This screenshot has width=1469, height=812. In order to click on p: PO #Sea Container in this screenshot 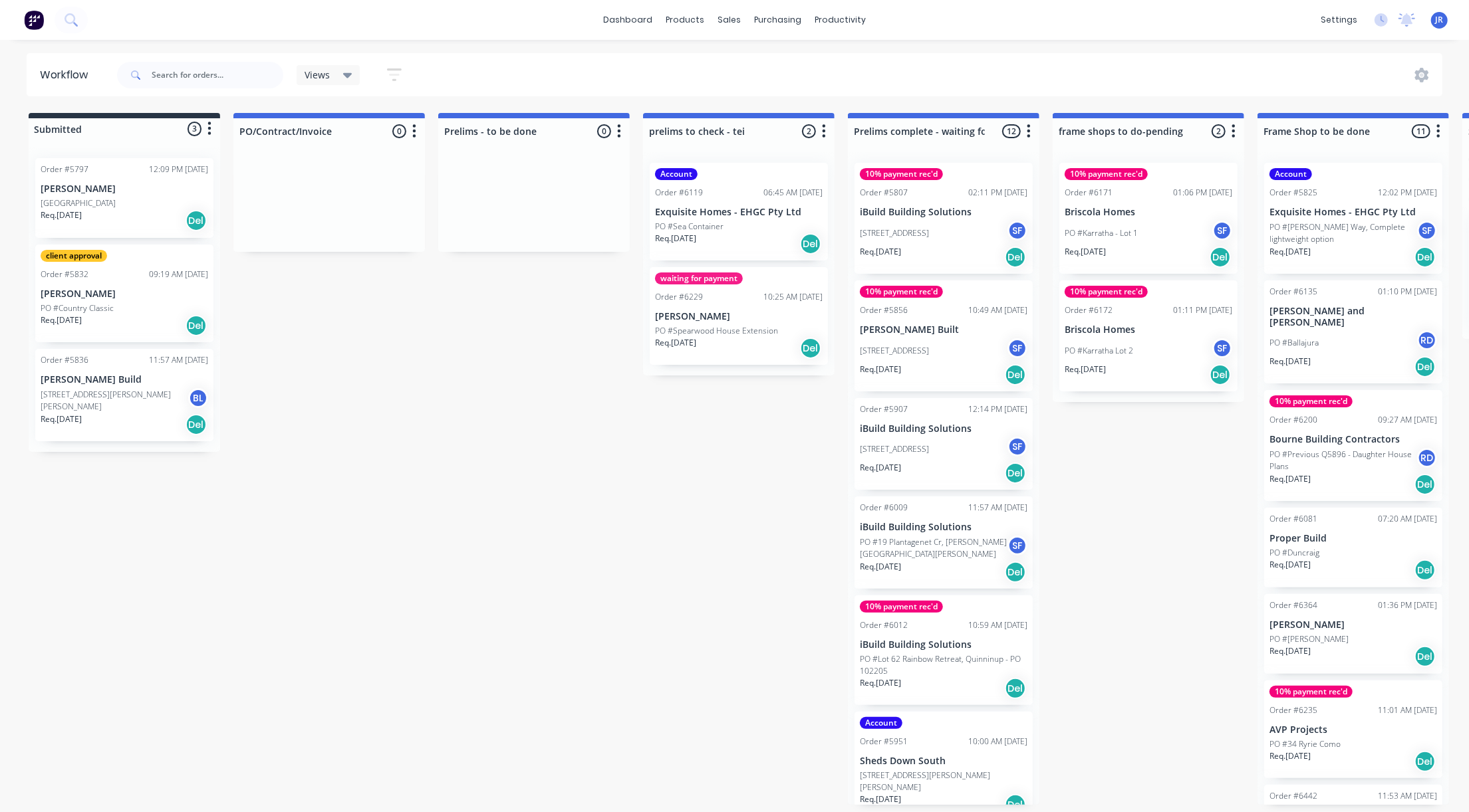, I will do `click(689, 227)`.